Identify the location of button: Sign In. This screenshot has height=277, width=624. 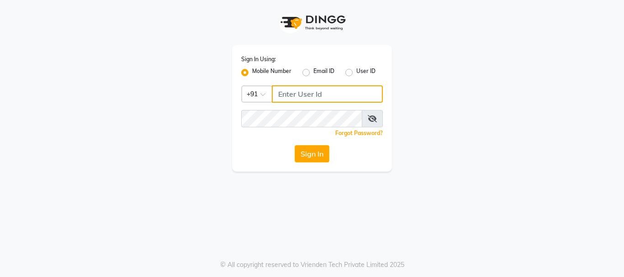
(312, 154).